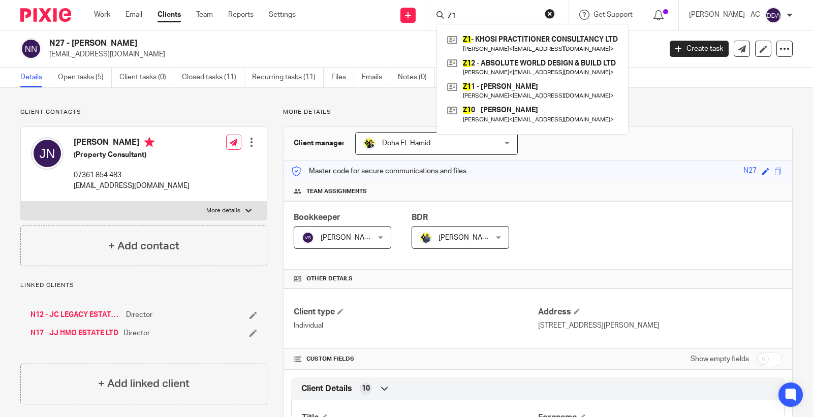 This screenshot has width=813, height=417. I want to click on input: Search, so click(493, 17).